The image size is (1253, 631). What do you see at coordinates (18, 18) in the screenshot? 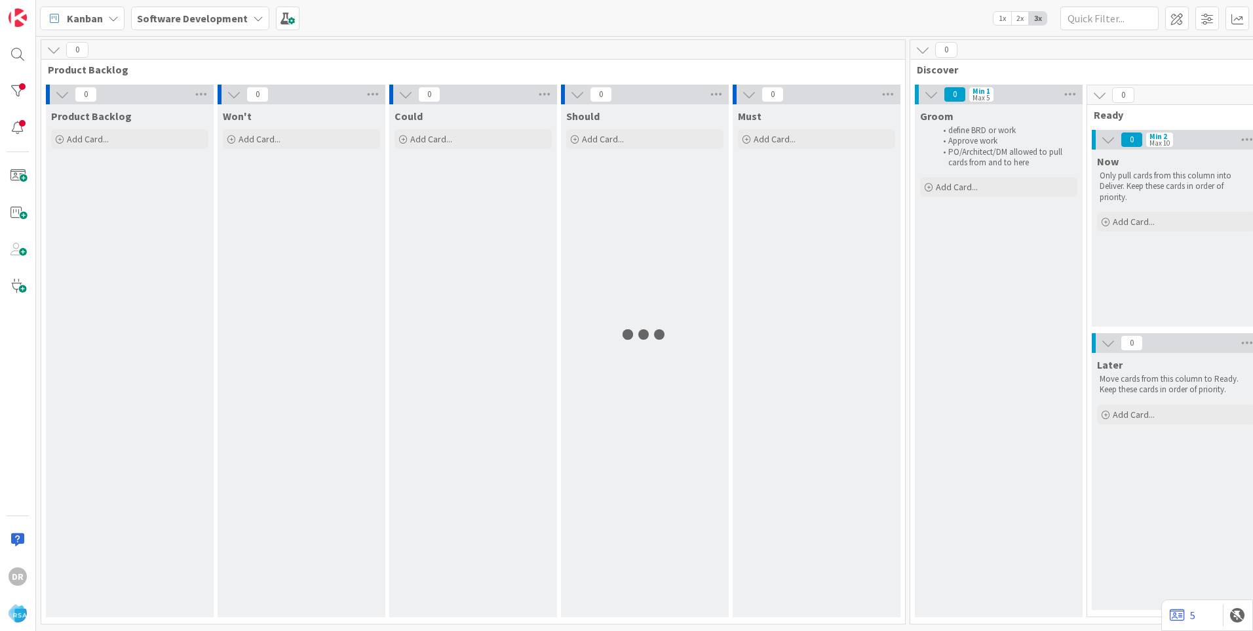
I see `img: Visit kanbanzone.com` at bounding box center [18, 18].